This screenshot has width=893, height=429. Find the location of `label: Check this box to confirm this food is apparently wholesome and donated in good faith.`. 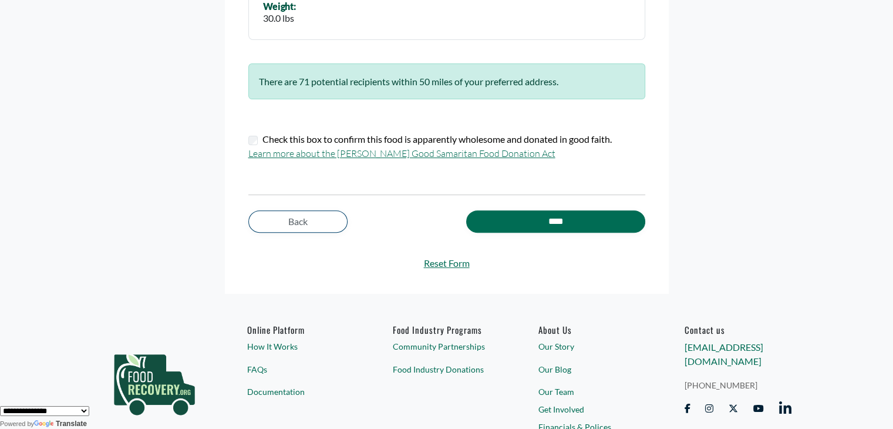

label: Check this box to confirm this food is apparently wholesome and donated in good faith. is located at coordinates (437, 139).